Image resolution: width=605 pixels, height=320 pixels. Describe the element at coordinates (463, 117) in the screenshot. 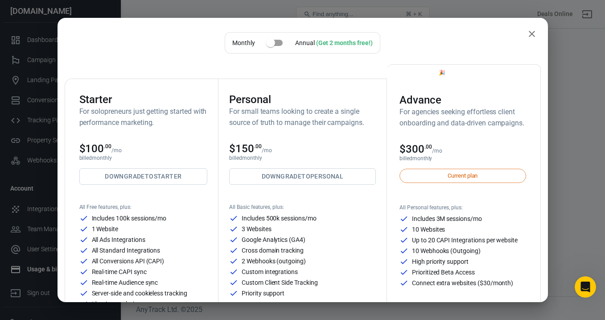

I see `h6: For agencies seeking effortless client onboarding and data-driven campaigns.` at that location.